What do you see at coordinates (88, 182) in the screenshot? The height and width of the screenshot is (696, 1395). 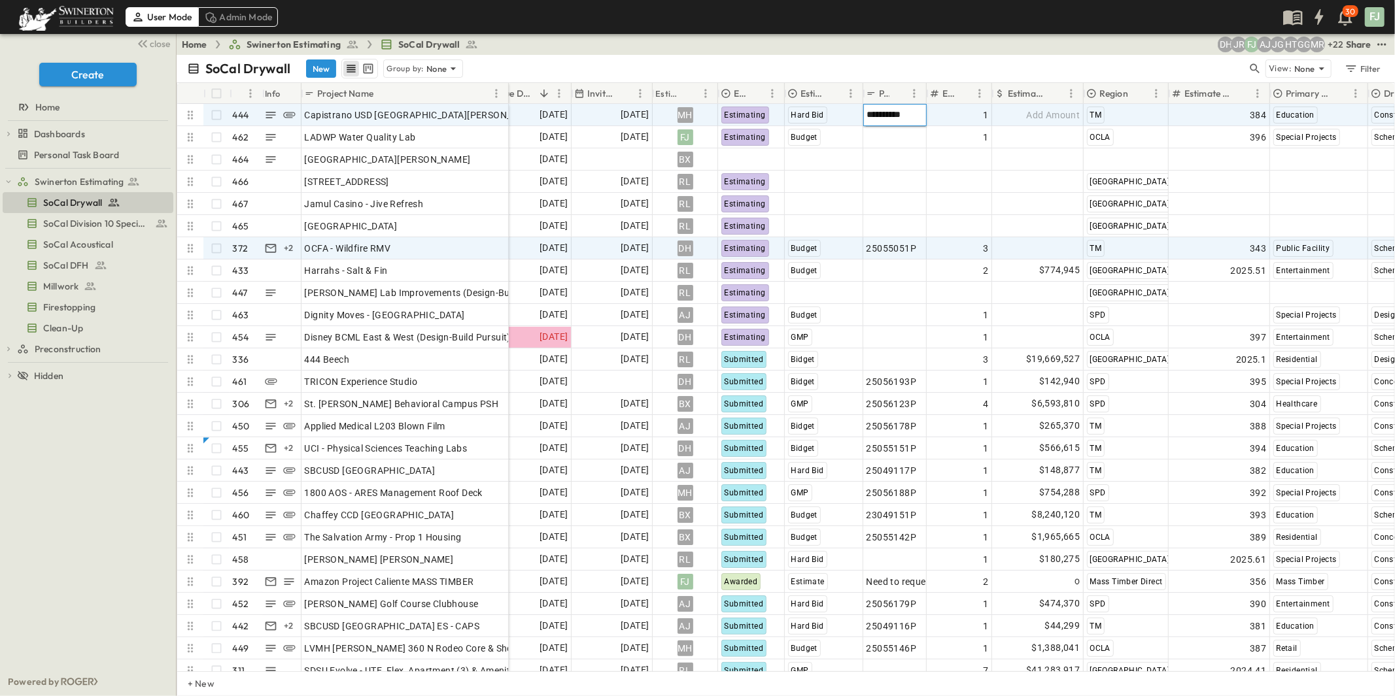 I see `div: Swinerton Estimatingtest` at bounding box center [88, 182].